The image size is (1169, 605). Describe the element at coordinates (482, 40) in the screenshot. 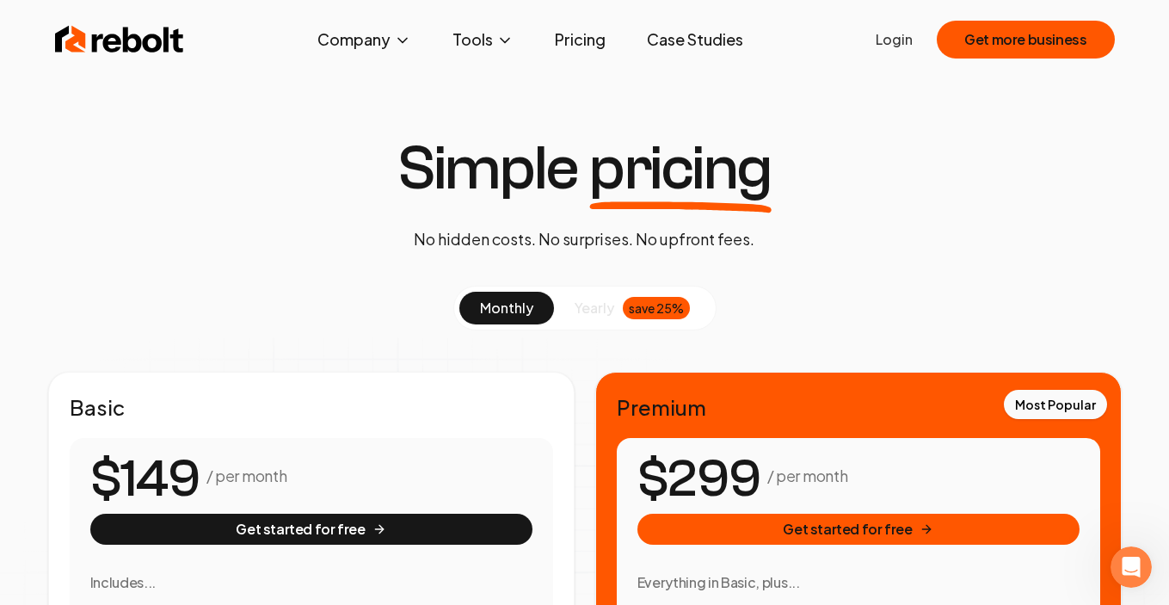

I see `button: Tools` at that location.